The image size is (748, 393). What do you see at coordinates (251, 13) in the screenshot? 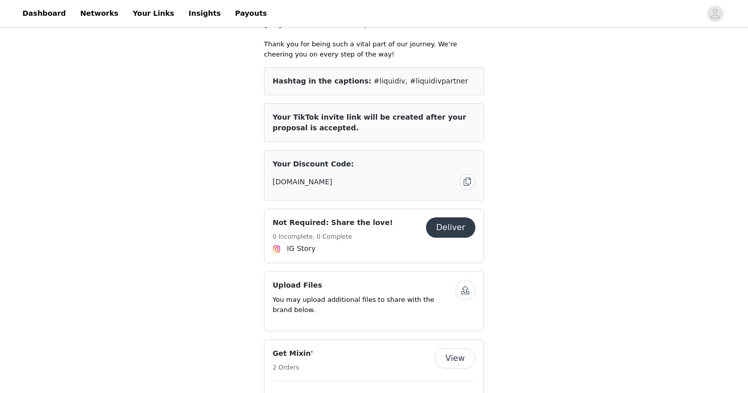
I see `a: Payouts` at bounding box center [251, 13].